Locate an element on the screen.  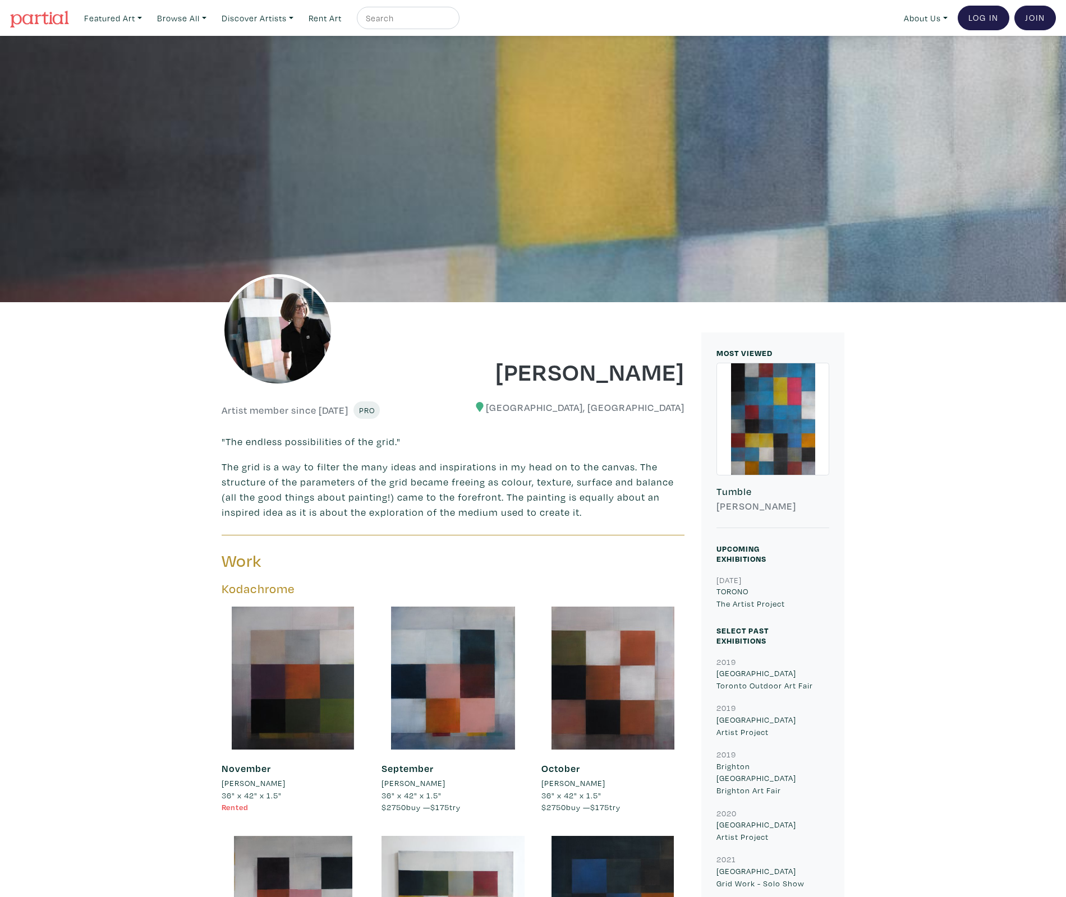
a: Log In is located at coordinates (983, 18).